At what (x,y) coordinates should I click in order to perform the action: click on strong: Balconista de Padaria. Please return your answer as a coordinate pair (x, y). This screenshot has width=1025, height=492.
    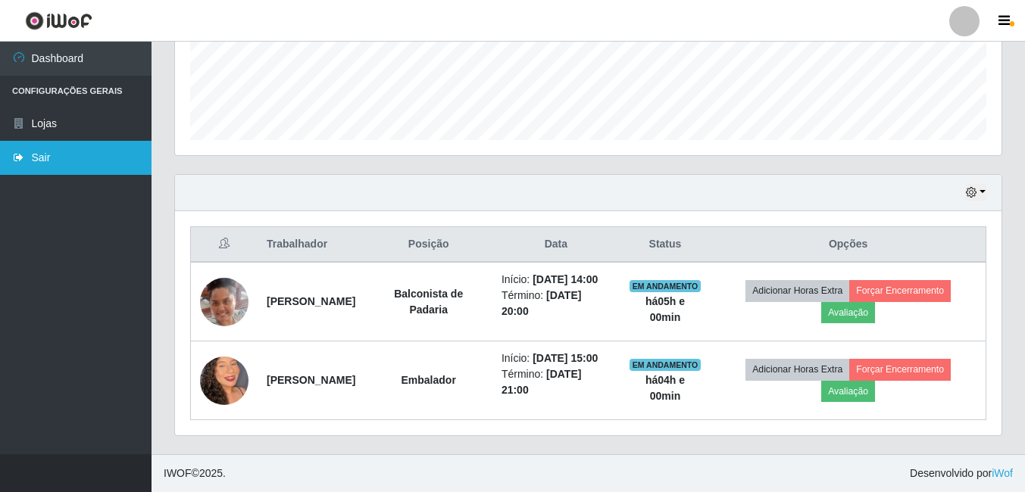
    Looking at the image, I should click on (428, 301).